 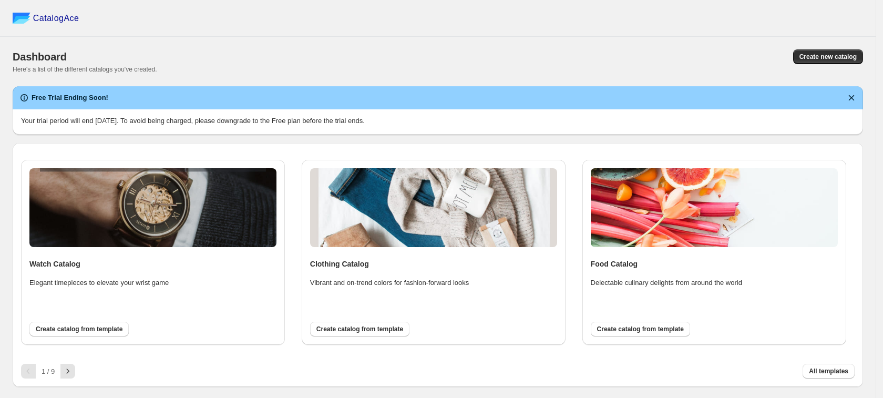 I want to click on span: All templates, so click(x=828, y=371).